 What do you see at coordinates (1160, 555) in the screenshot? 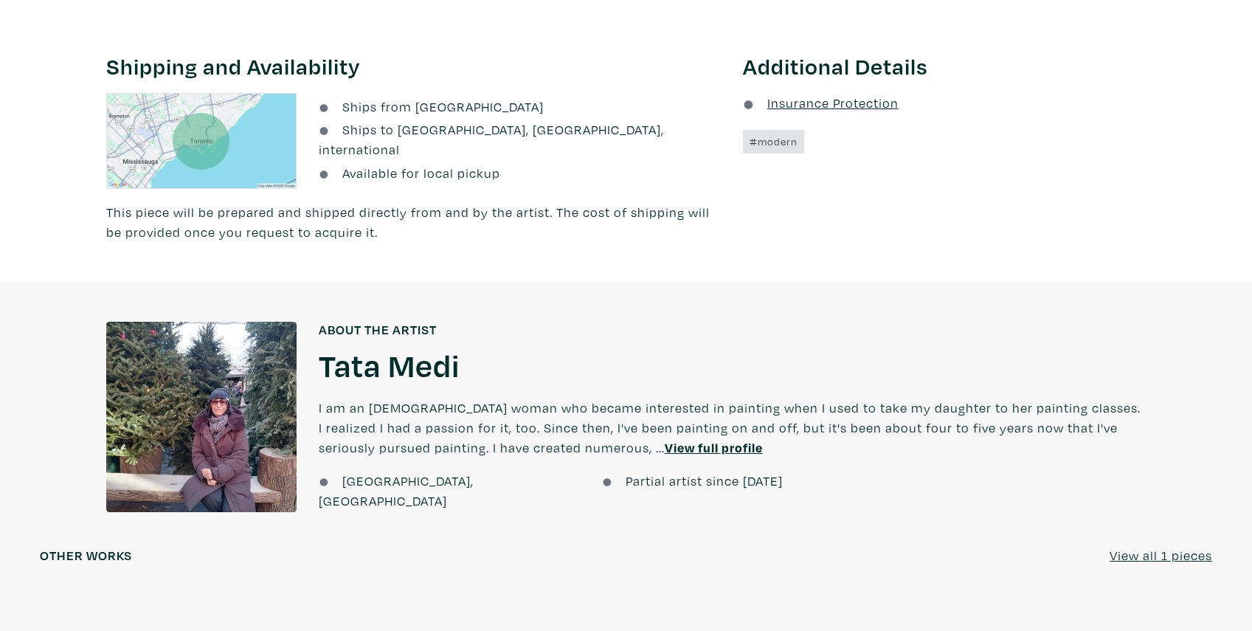
I see `u: View all 1 pieces` at bounding box center [1160, 555].